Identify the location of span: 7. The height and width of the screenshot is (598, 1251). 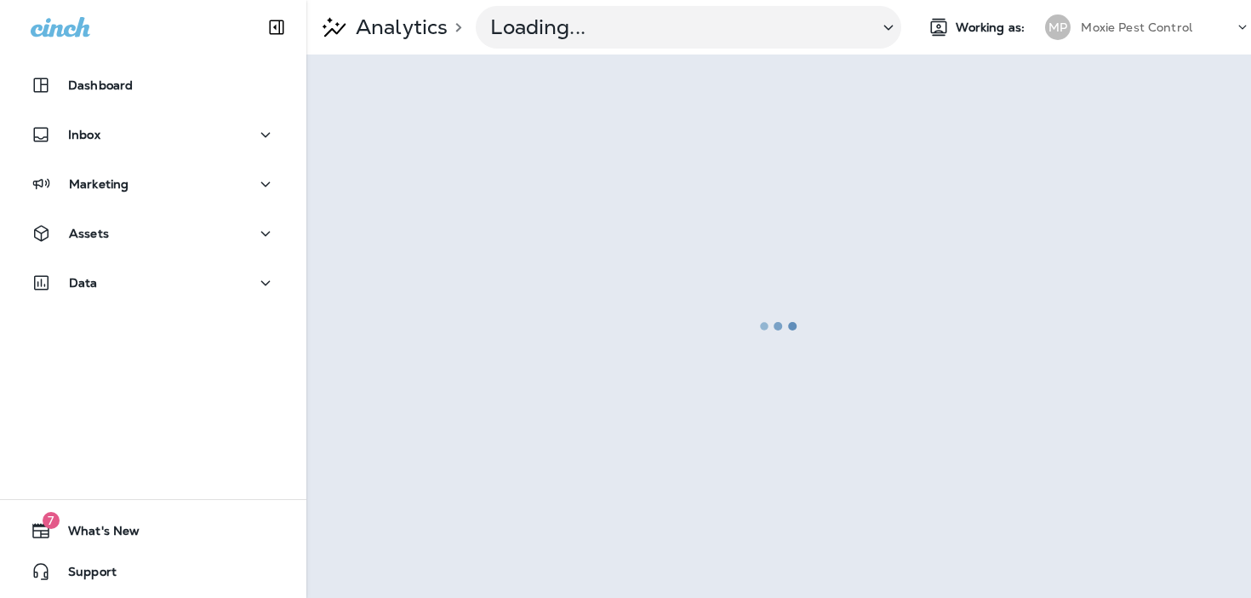
(51, 520).